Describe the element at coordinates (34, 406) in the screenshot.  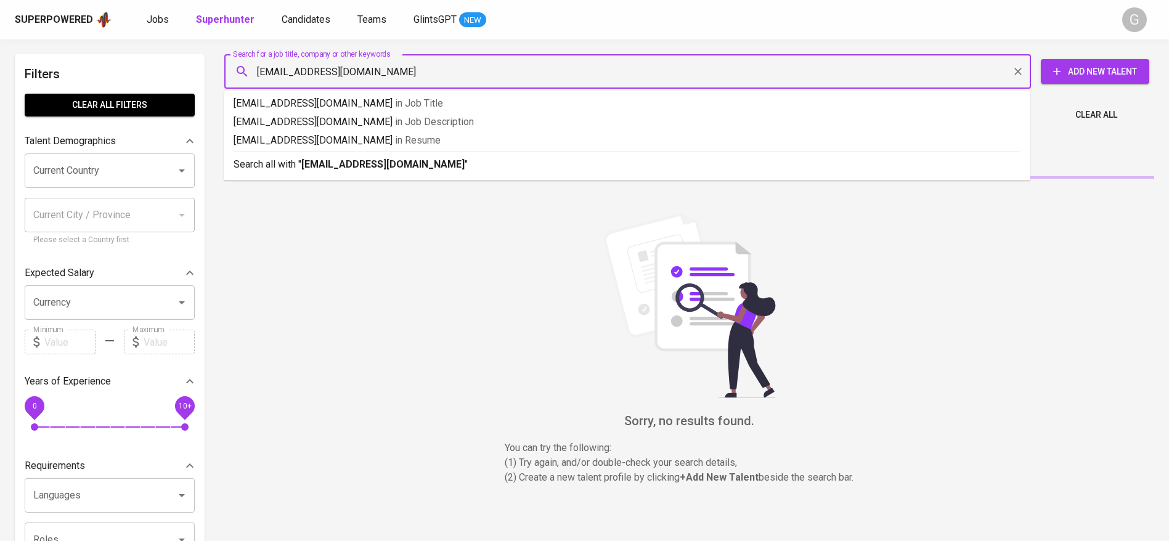
I see `span: 0` at that location.